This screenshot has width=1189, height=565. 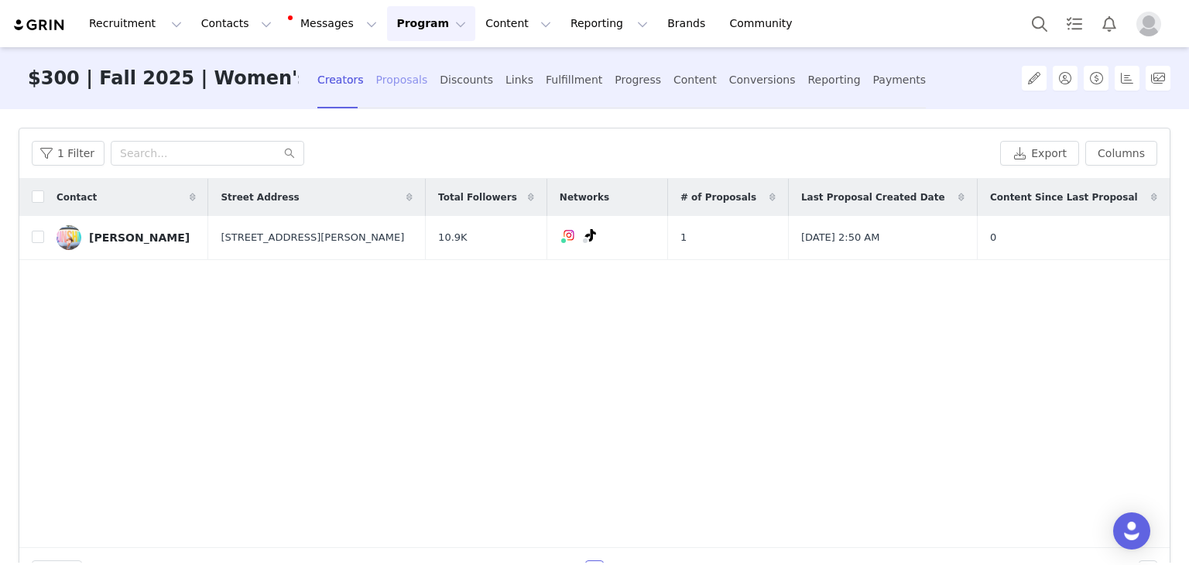 What do you see at coordinates (259, 197) in the screenshot?
I see `span: Street Address` at bounding box center [259, 197].